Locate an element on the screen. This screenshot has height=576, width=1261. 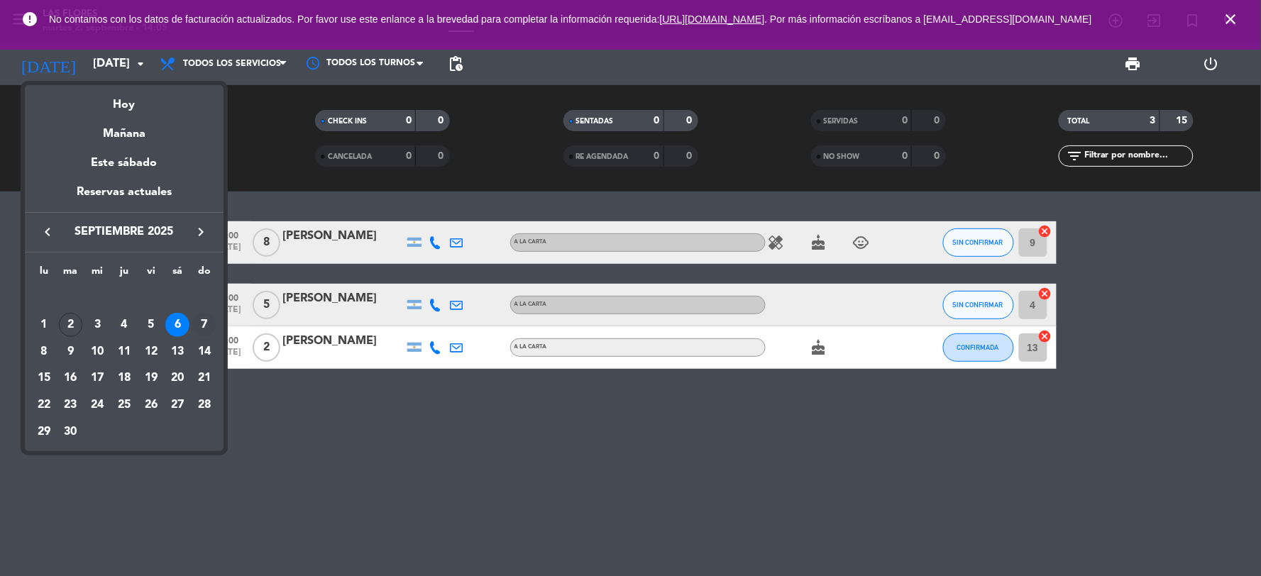
td: 25 de septiembre de 2025 is located at coordinates (124, 405).